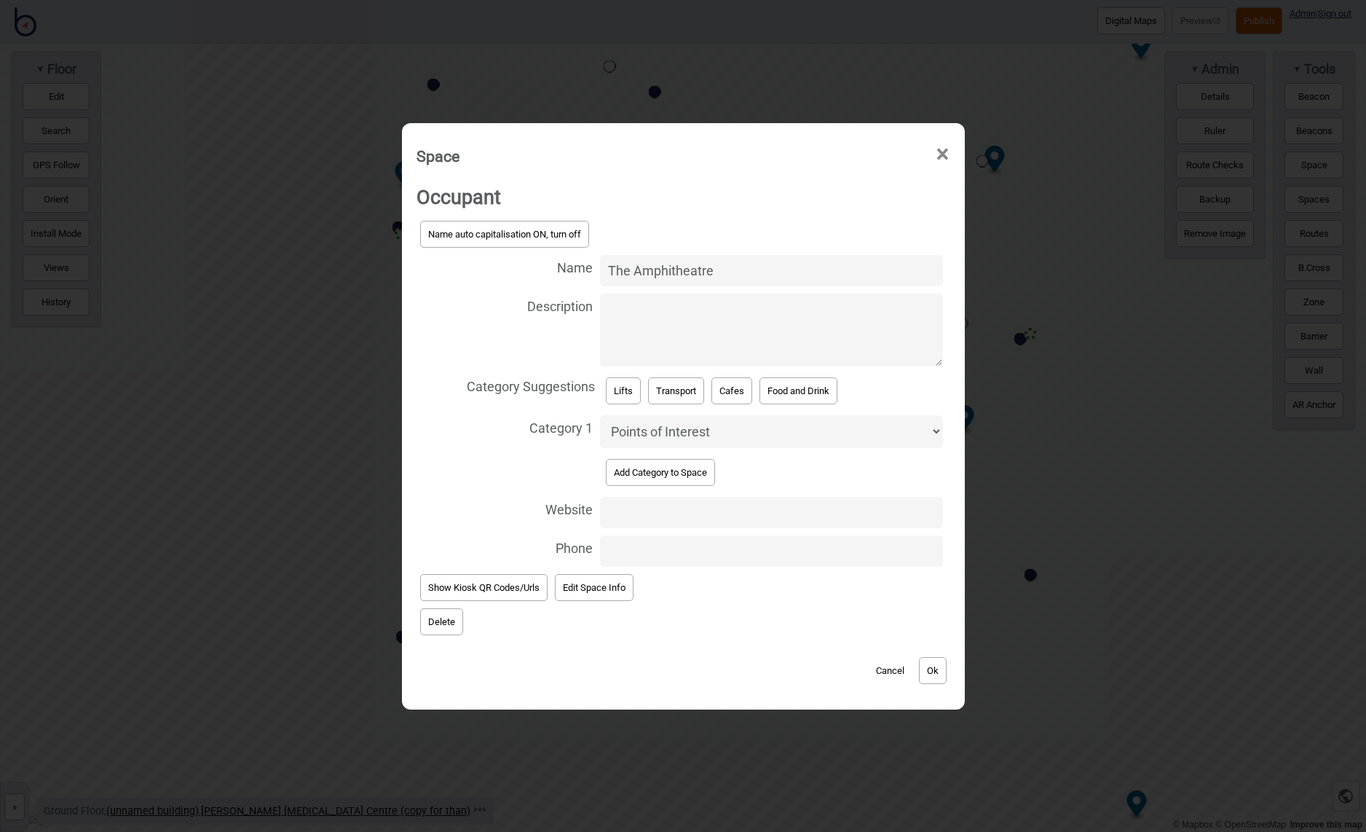 The image size is (1366, 832). Describe the element at coordinates (505, 508) in the screenshot. I see `span: Website` at that location.